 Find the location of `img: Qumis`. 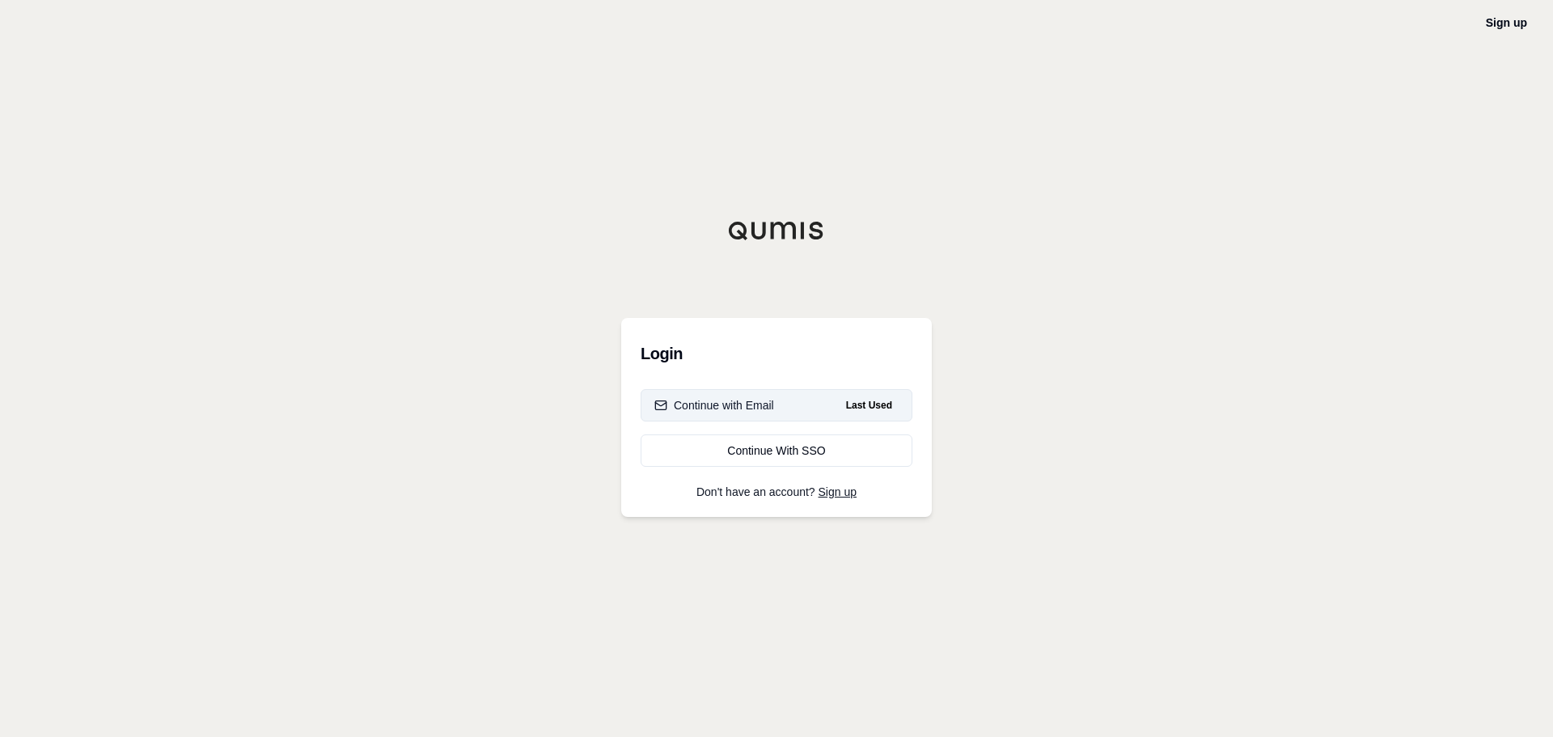

img: Qumis is located at coordinates (776, 231).